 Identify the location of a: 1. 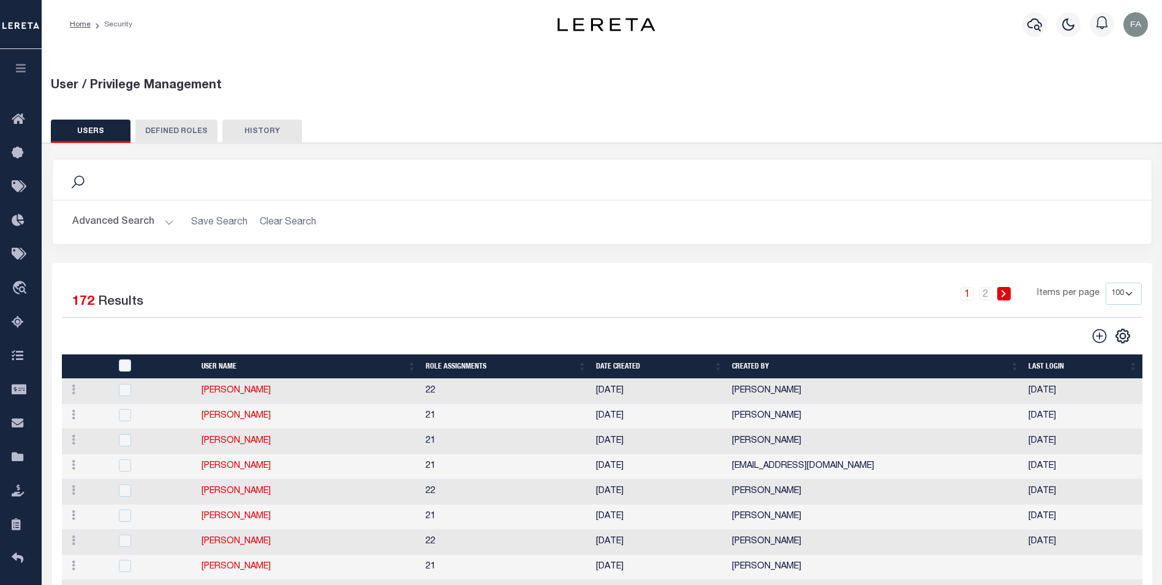
(968, 294).